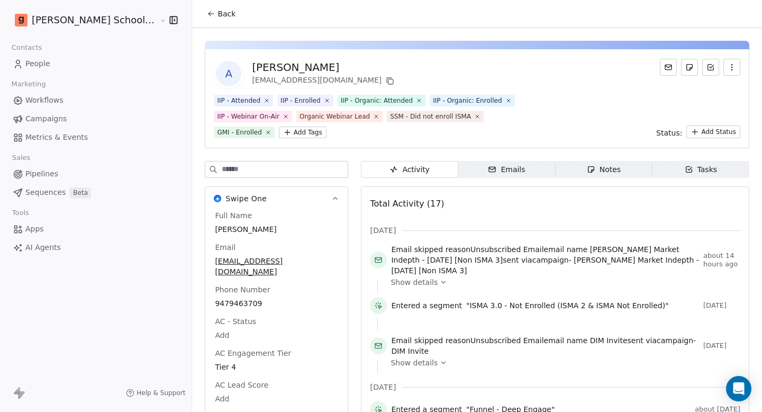 Image resolution: width=762 pixels, height=412 pixels. I want to click on a: Apps, so click(96, 229).